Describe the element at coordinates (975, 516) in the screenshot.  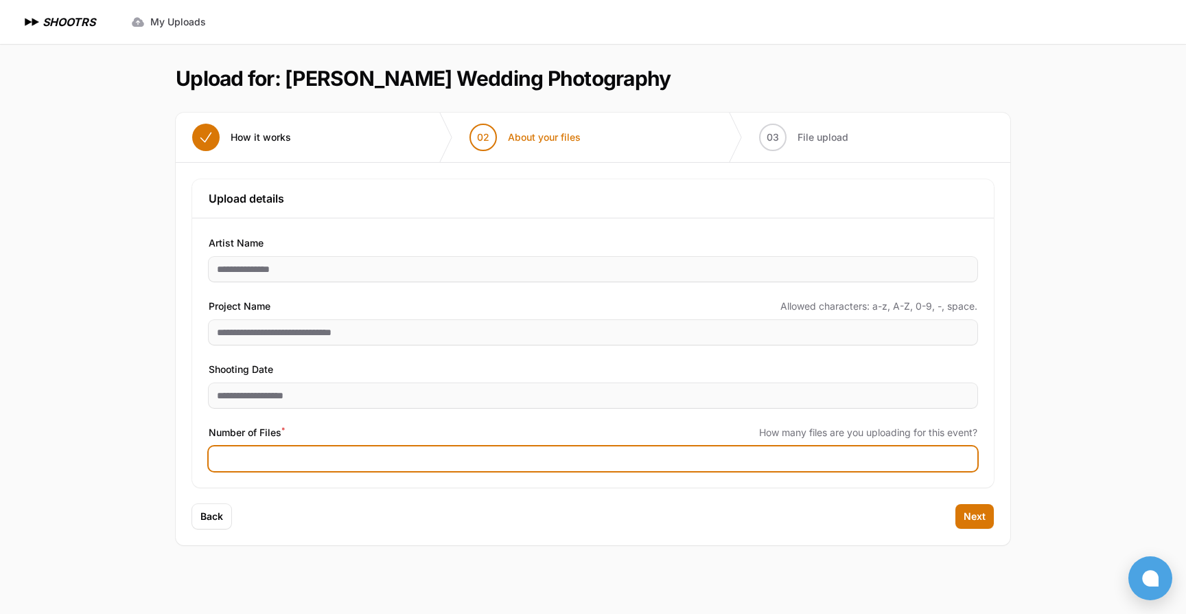
I see `span: Next` at that location.